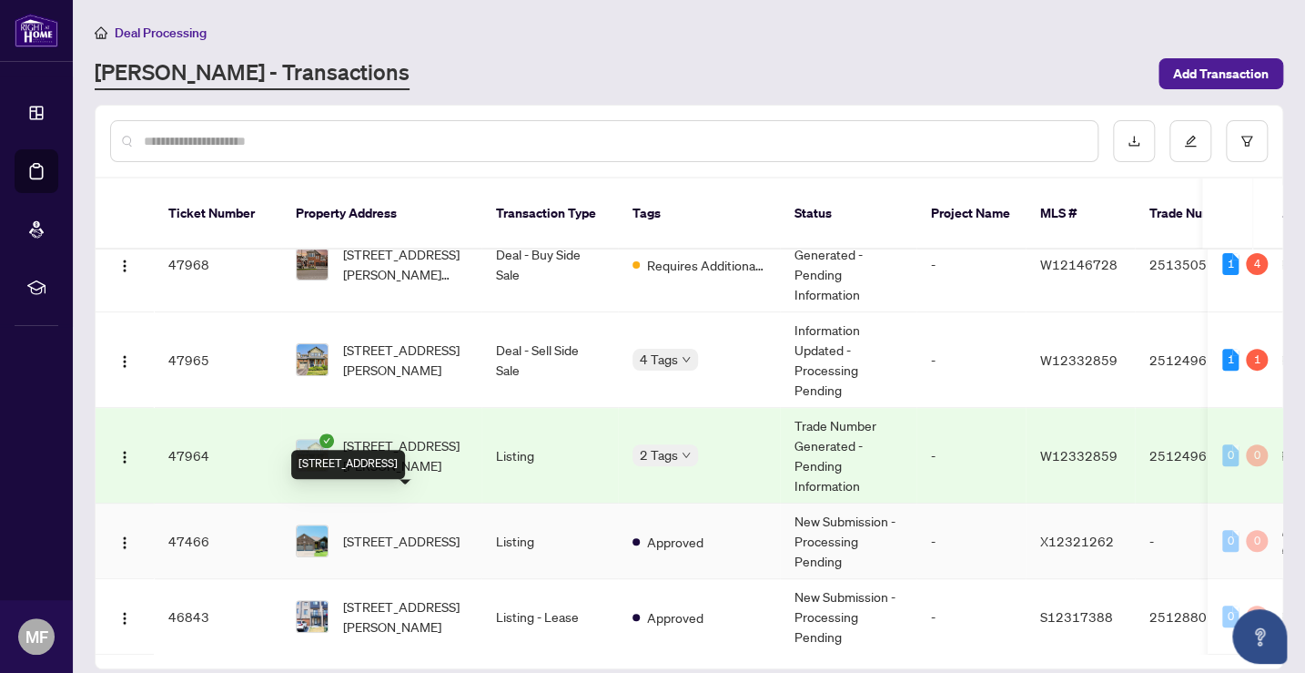 Image resolution: width=1305 pixels, height=673 pixels. Describe the element at coordinates (1221, 74) in the screenshot. I see `button: Add Transaction` at that location.